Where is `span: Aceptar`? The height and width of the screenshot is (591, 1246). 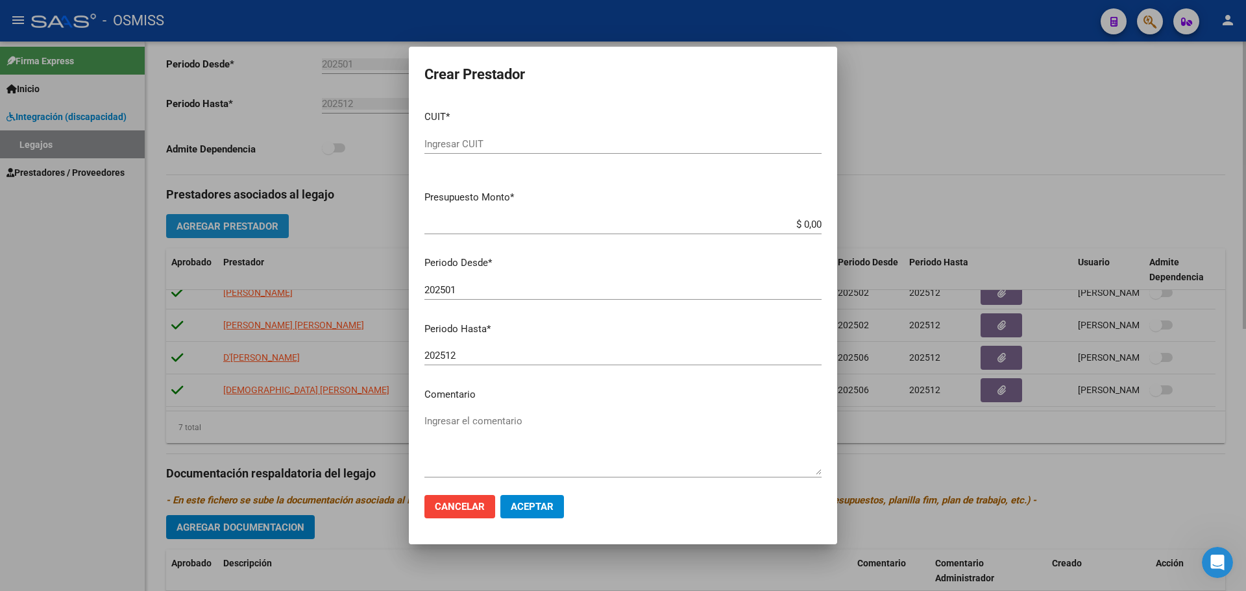
span: Aceptar is located at coordinates (532, 507).